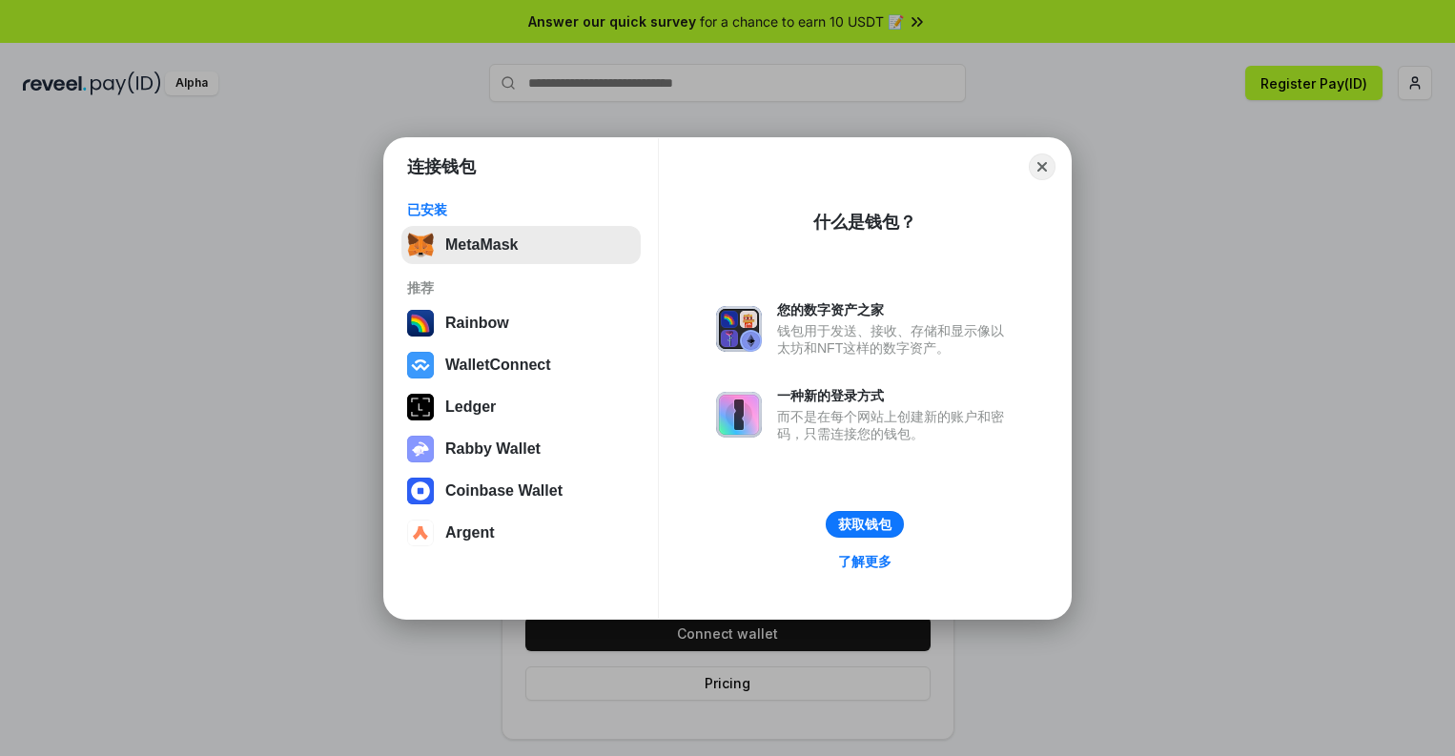  Describe the element at coordinates (498, 365) in the screenshot. I see `div: WalletConnect` at that location.